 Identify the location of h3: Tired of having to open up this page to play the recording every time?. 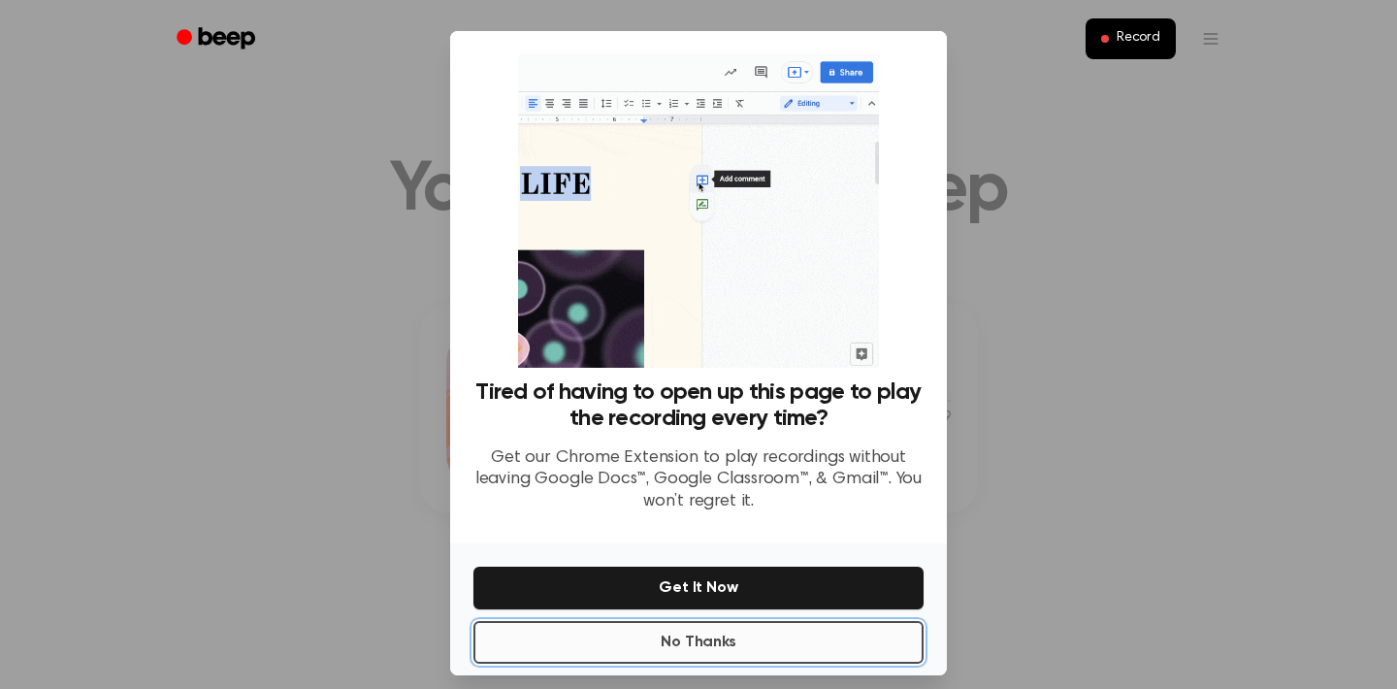
(699, 406).